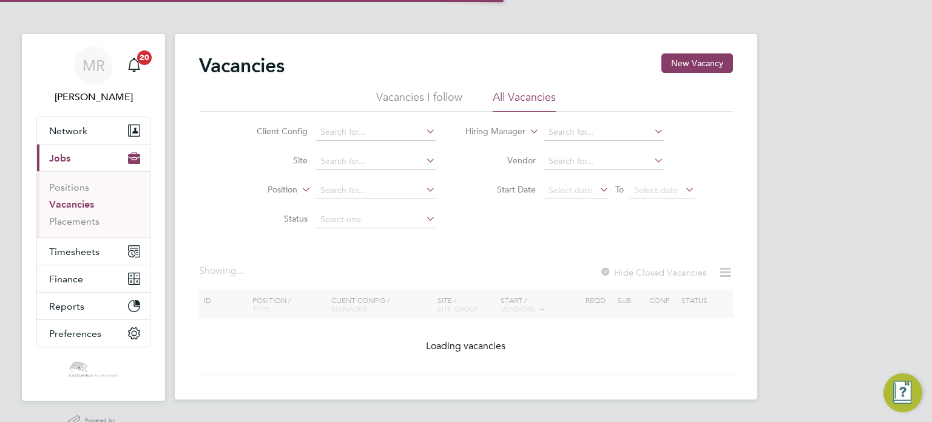 The height and width of the screenshot is (422, 932). I want to click on a: Placements, so click(74, 221).